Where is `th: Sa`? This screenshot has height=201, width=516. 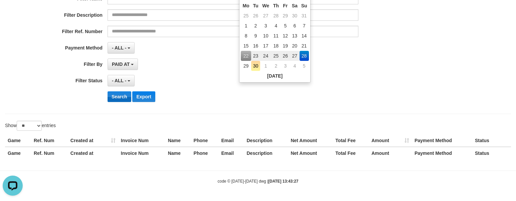
th: Sa is located at coordinates (295, 6).